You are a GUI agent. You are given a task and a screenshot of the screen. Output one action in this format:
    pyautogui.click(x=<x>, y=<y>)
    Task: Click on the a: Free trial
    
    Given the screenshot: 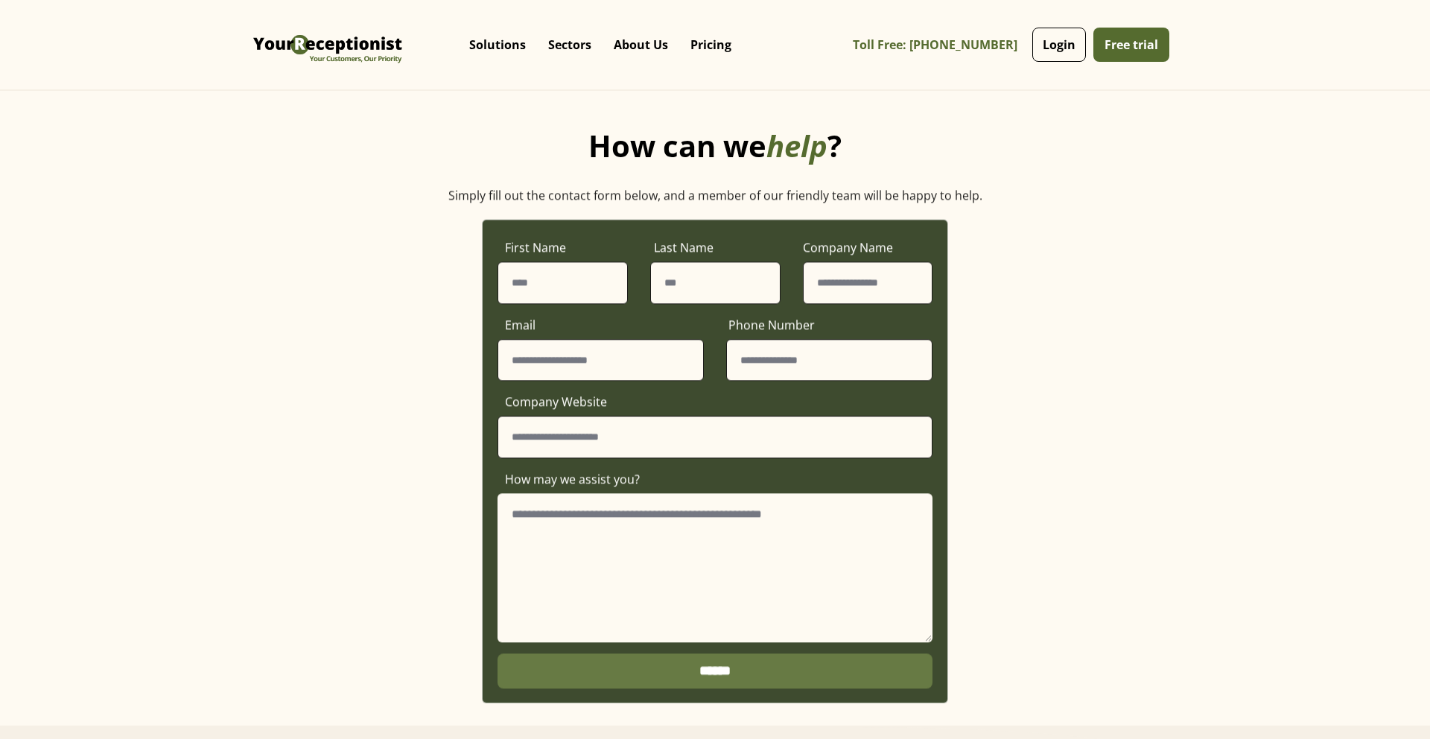 What is the action you would take?
    pyautogui.click(x=1132, y=45)
    